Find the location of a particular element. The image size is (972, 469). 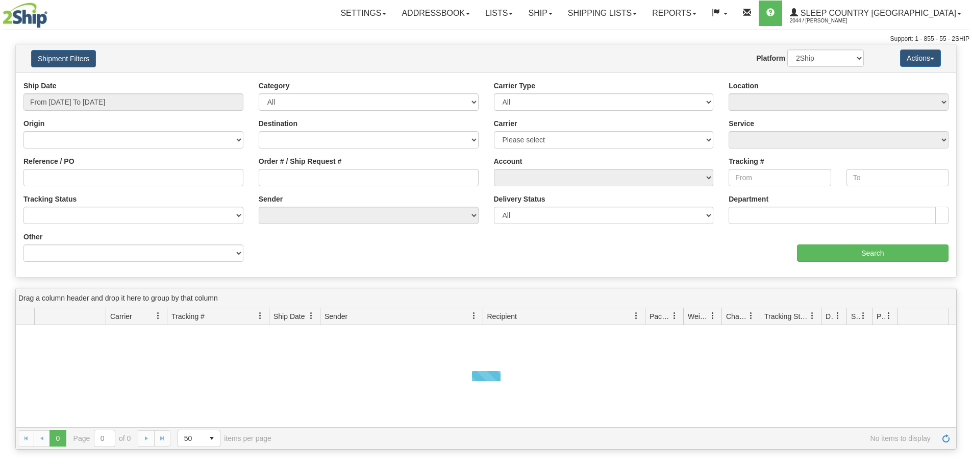

span: Tracking Status is located at coordinates (786, 316).